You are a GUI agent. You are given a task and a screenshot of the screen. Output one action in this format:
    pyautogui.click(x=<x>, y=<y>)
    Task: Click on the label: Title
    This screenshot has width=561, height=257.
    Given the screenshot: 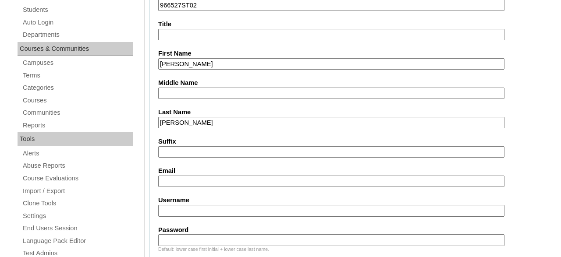 What is the action you would take?
    pyautogui.click(x=351, y=24)
    